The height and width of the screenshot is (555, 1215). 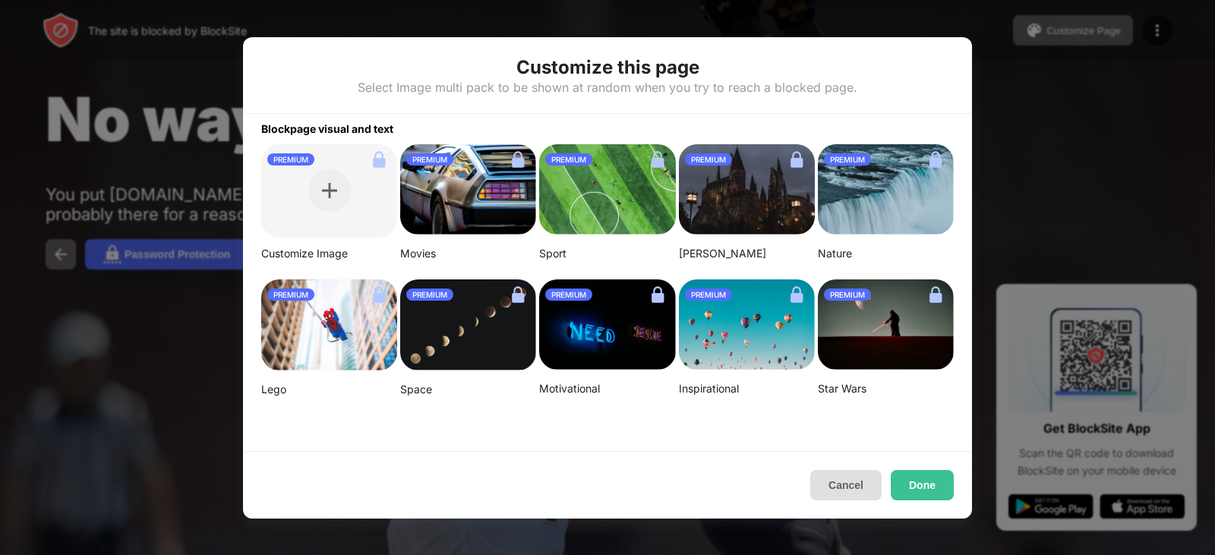 I want to click on img: image-22-small.png, so click(x=885, y=325).